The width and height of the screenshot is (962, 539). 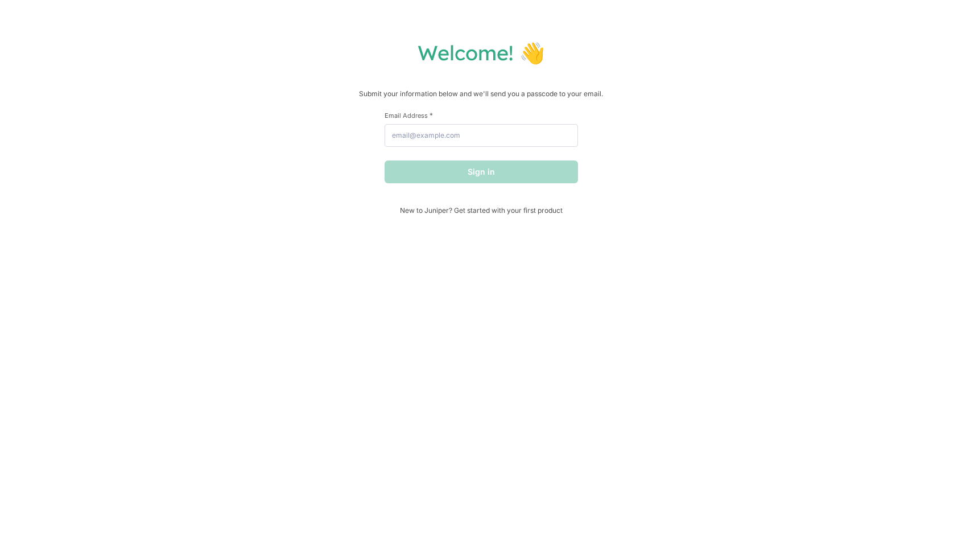 I want to click on span: New to Juniper? Get started with your first product, so click(x=481, y=210).